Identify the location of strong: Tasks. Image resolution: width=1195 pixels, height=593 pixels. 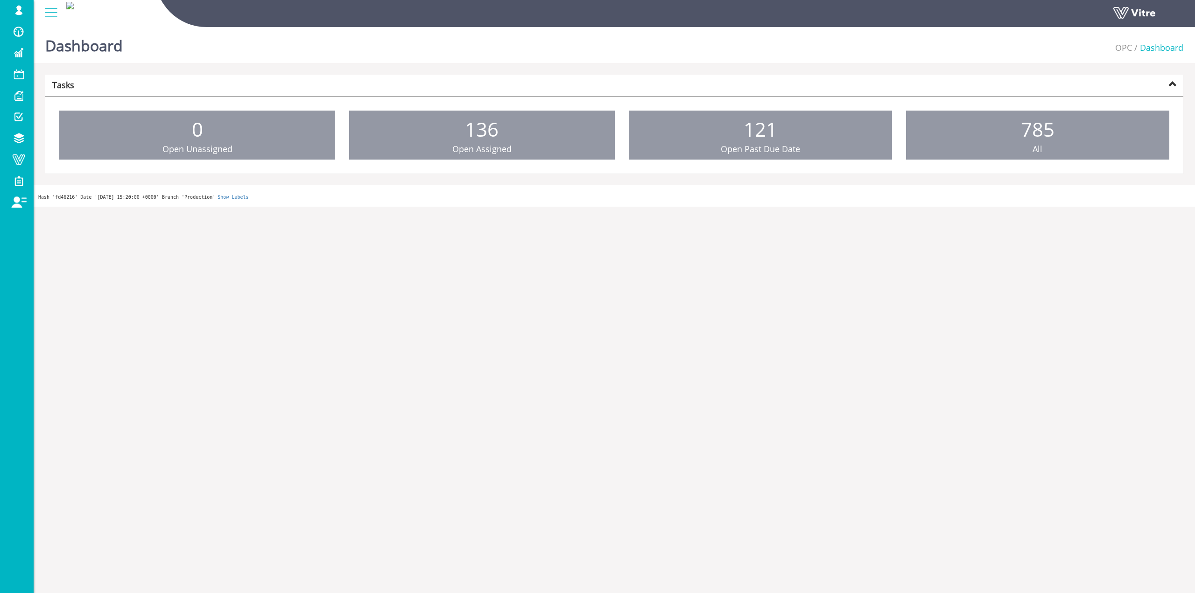
(63, 85).